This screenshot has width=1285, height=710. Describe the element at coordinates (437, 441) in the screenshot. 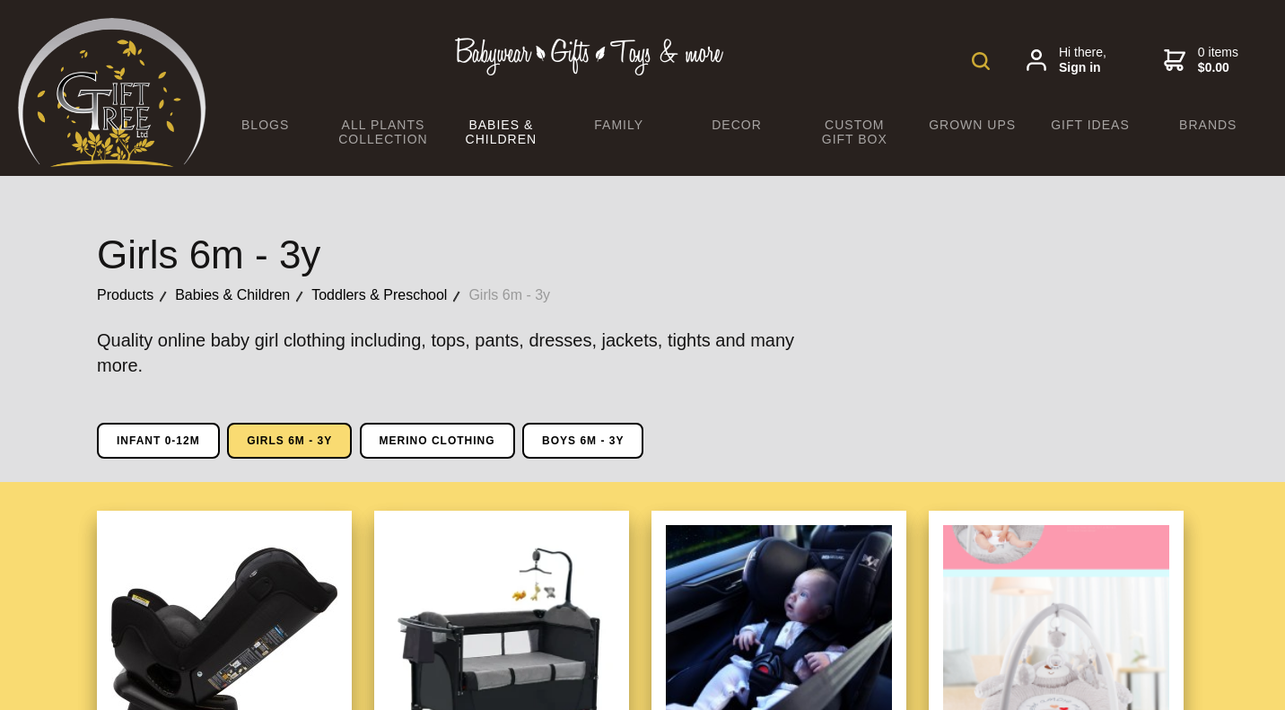

I see `a: Merino Clothing` at that location.